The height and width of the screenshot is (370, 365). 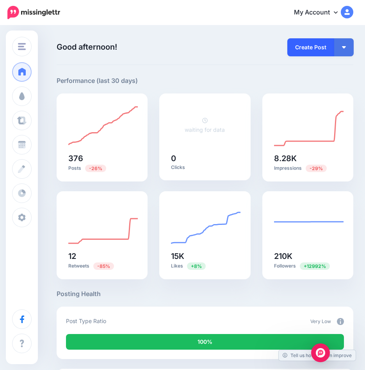 What do you see at coordinates (341, 321) in the screenshot?
I see `img: info-circle-grey.png` at bounding box center [341, 321].